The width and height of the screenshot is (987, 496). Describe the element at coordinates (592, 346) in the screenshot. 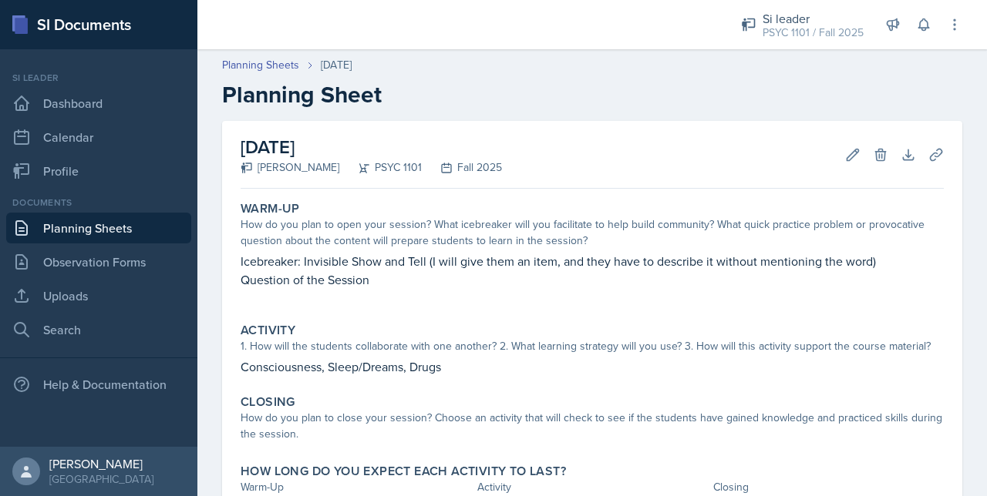

I see `div: 1. How will the students collaborate with one another? 2. What learning strategy will you use? 3....` at that location.